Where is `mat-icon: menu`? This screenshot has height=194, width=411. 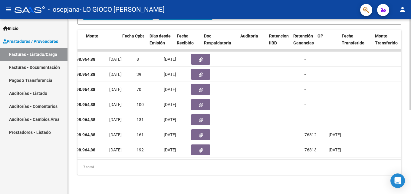
mat-icon: menu is located at coordinates (8, 9).